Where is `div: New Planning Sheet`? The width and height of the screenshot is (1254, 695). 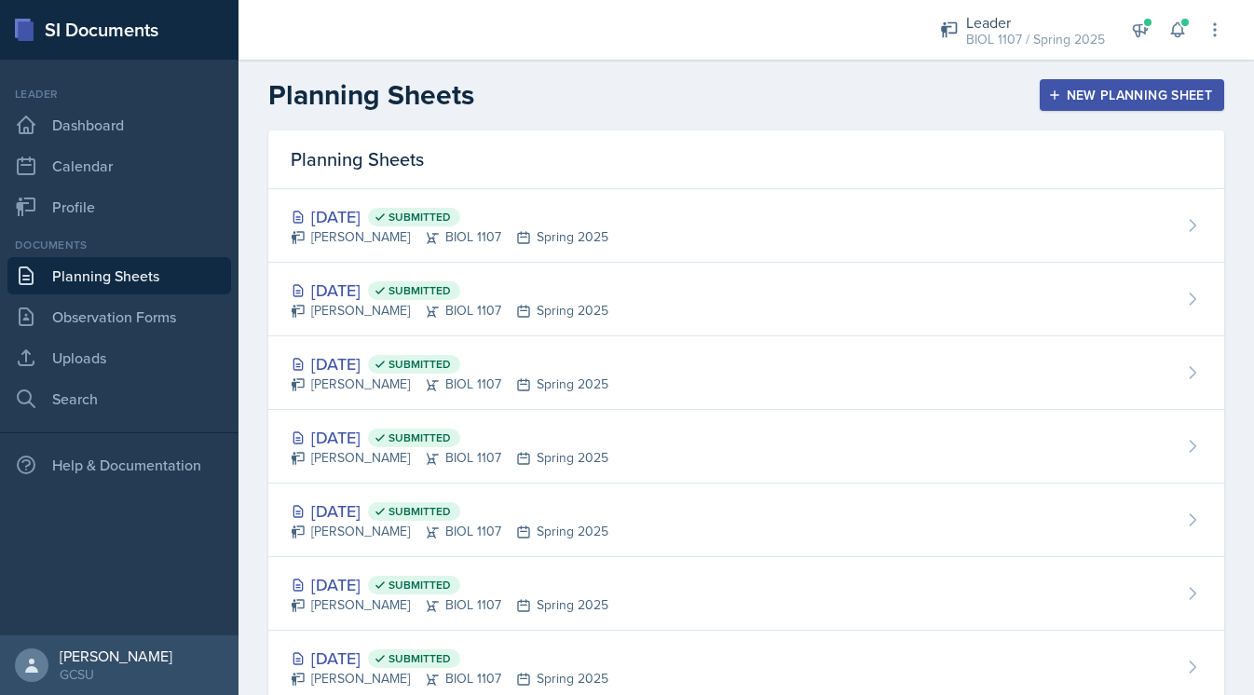
div: New Planning Sheet is located at coordinates (1132, 95).